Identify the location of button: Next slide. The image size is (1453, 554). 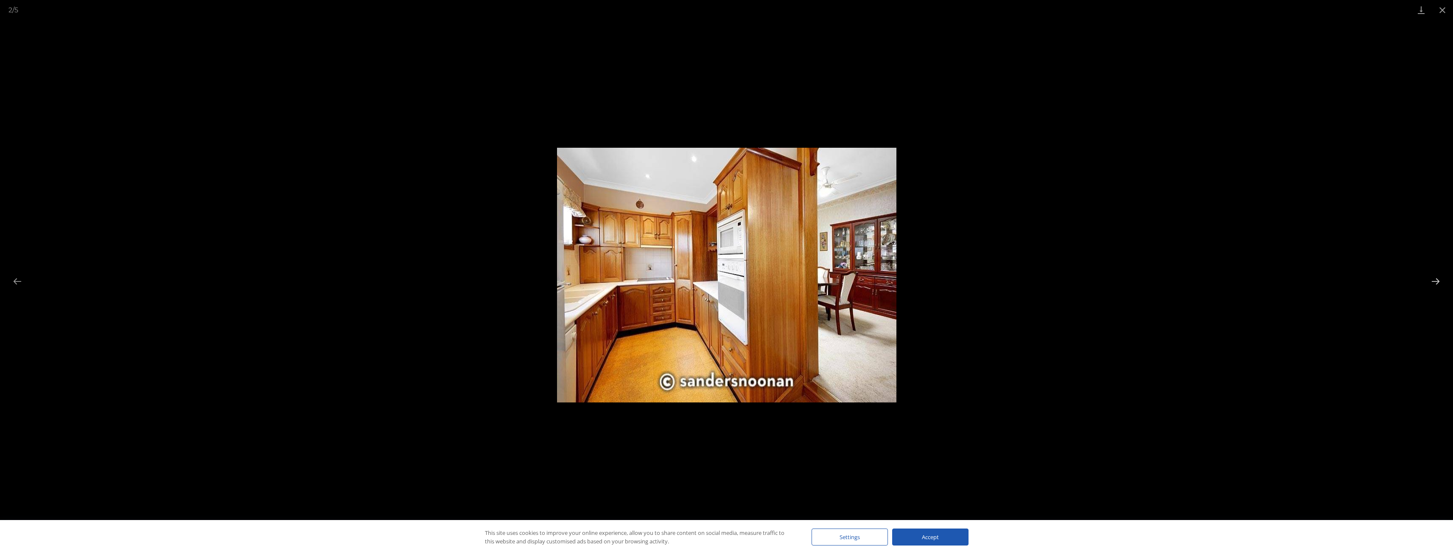
(1436, 281).